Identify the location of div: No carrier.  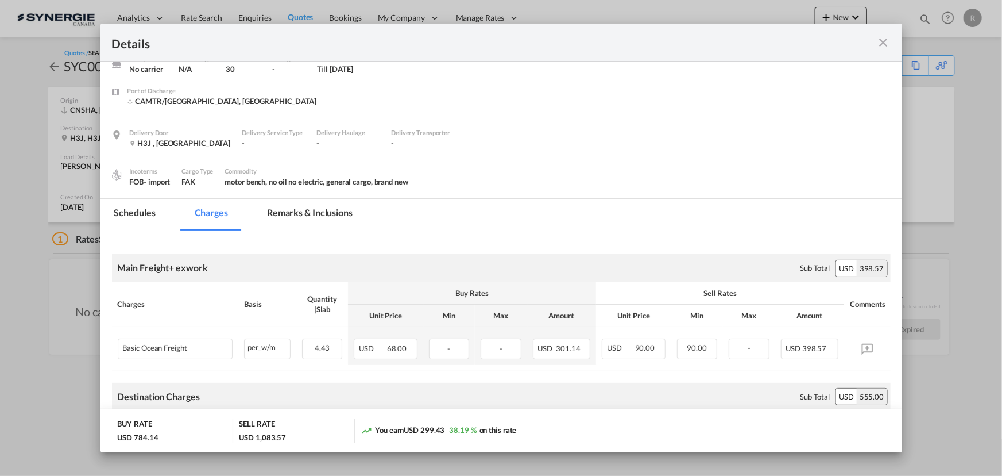
(149, 69).